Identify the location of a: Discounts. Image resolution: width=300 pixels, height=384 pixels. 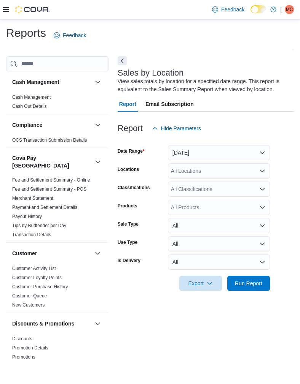
(22, 339).